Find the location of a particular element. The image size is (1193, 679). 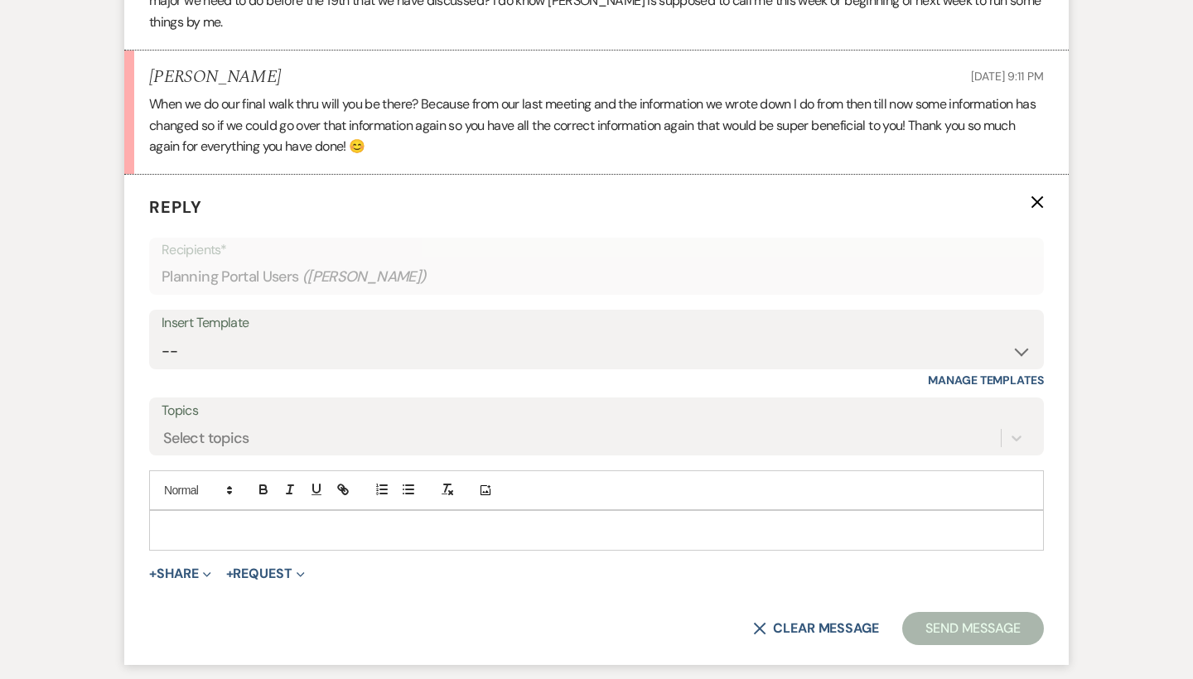

p: When we do our final walk thru will you be there? Because from our last meeting and the informati... is located at coordinates (596, 125).